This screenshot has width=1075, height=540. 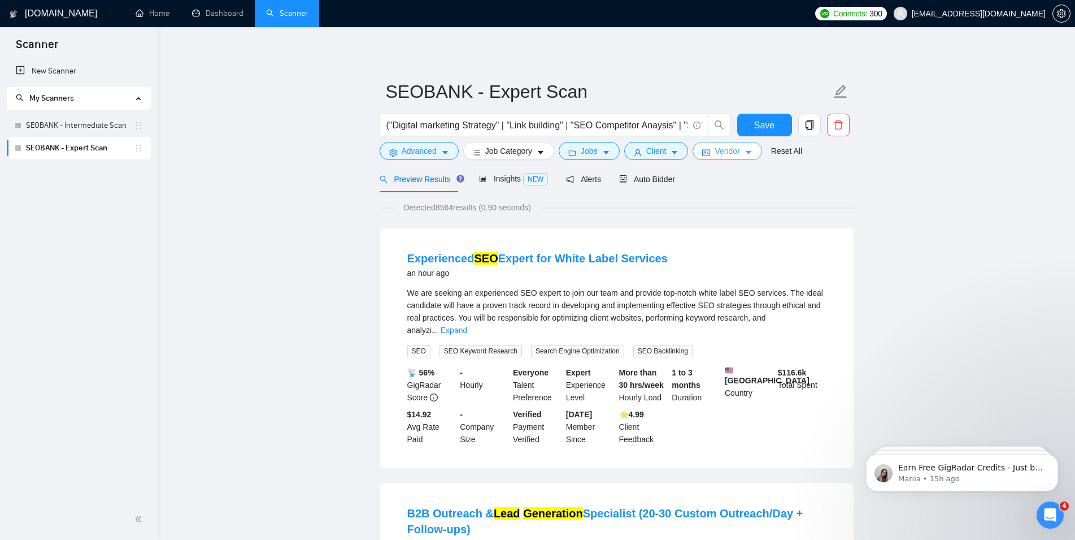 What do you see at coordinates (420, 179) in the screenshot?
I see `span: Preview Results` at bounding box center [420, 179].